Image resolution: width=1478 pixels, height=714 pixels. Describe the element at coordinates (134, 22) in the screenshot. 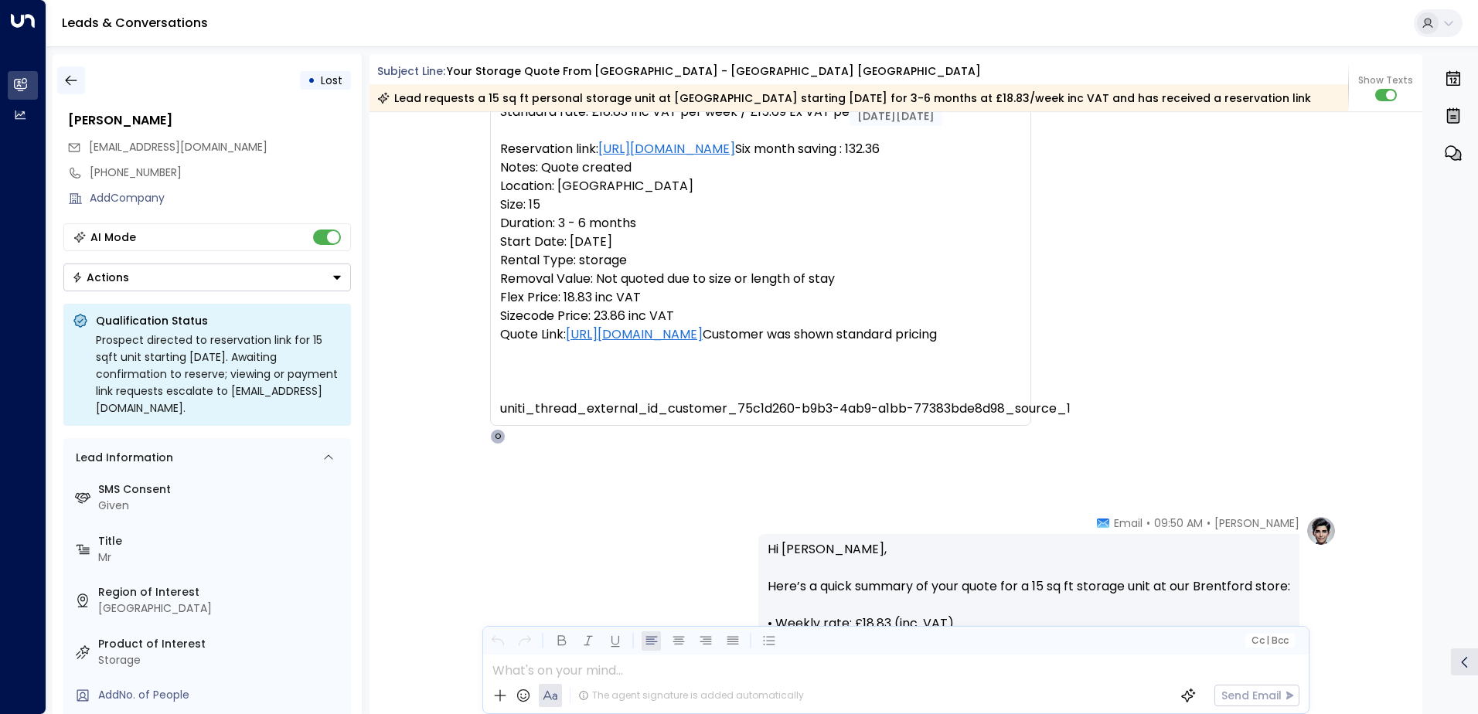

I see `a: Leads & Conversations` at that location.